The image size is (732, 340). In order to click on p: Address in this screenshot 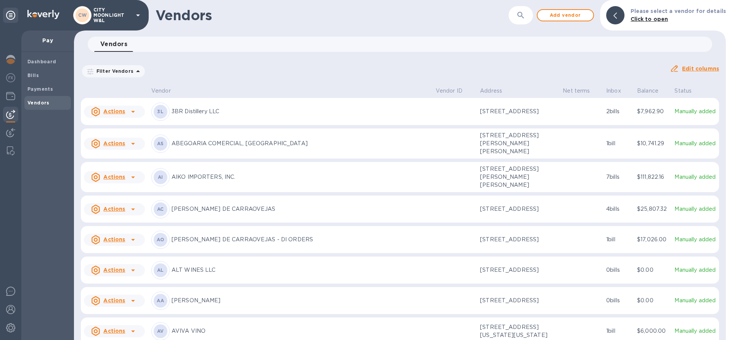, I will do `click(491, 91)`.